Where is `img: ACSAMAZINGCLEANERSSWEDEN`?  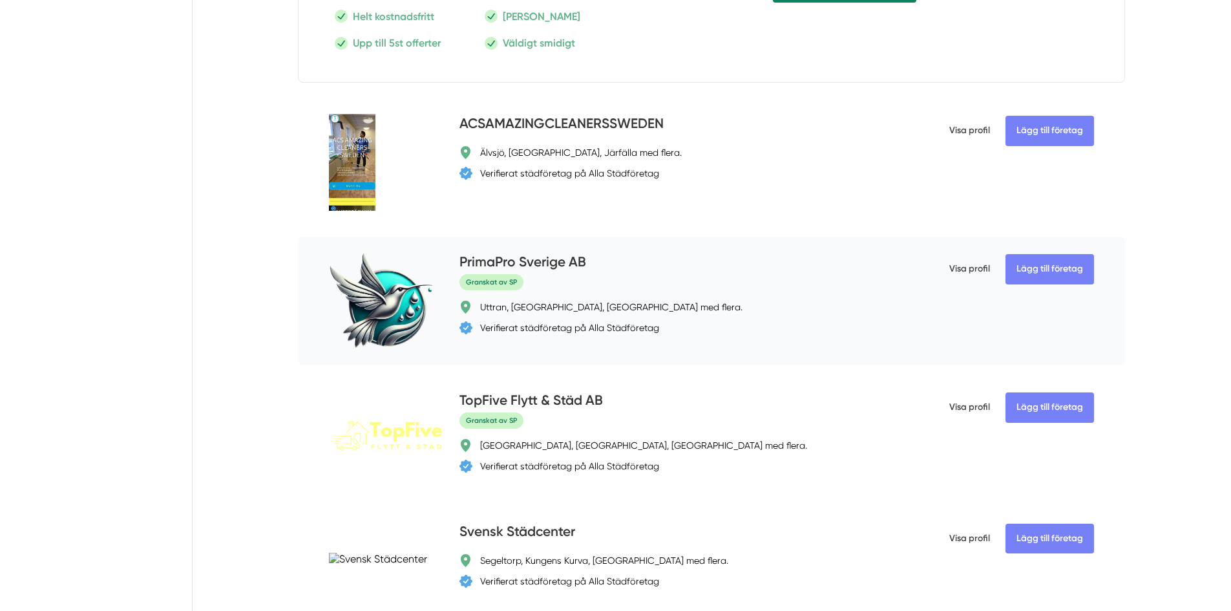 img: ACSAMAZINGCLEANERSSWEDEN is located at coordinates (352, 162).